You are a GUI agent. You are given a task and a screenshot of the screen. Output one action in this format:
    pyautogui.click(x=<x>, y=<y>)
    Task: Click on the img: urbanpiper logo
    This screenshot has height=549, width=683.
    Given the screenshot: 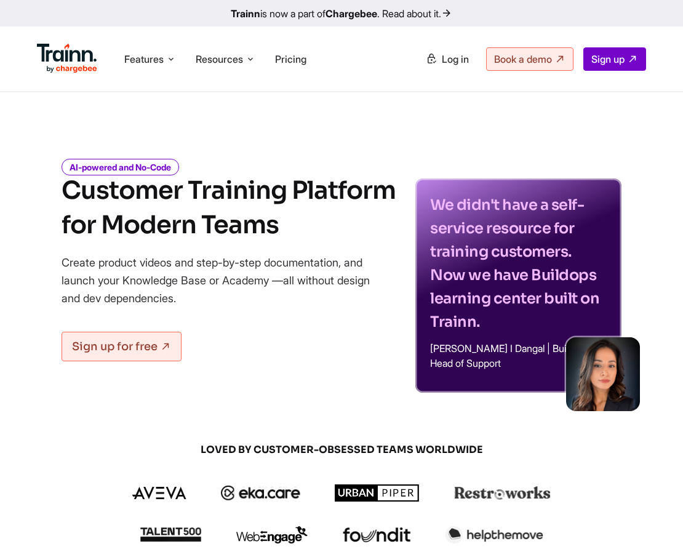 What is the action you would take?
    pyautogui.click(x=377, y=493)
    